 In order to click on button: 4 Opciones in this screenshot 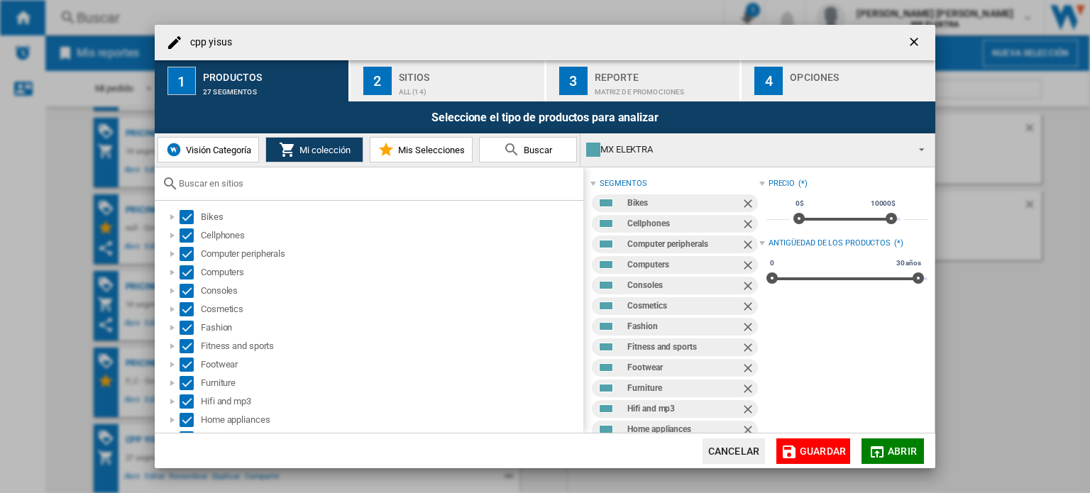, I will do `click(838, 81)`.